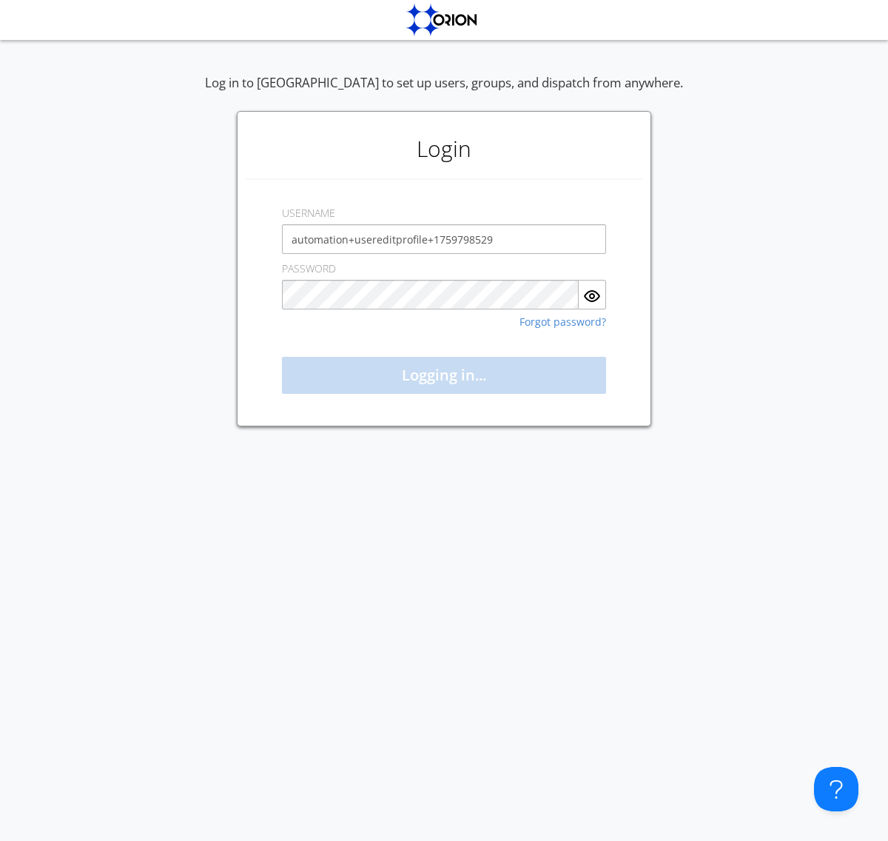  What do you see at coordinates (309, 269) in the screenshot?
I see `label: PASSWORD` at bounding box center [309, 269].